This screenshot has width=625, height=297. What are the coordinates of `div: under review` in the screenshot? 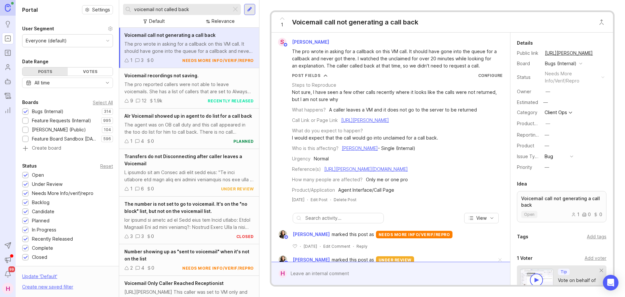 It's located at (395, 260).